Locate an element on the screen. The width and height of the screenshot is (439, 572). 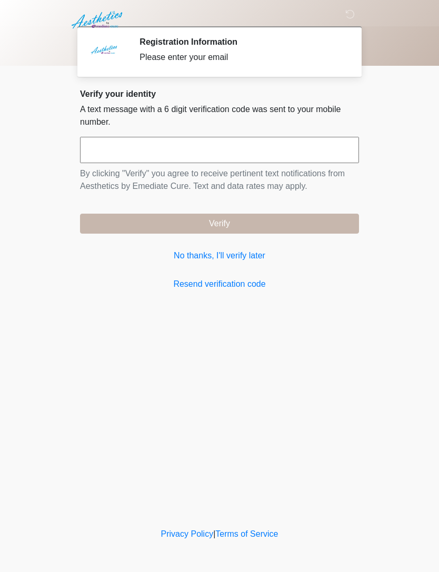
h2: Registration Information is located at coordinates (241, 42).